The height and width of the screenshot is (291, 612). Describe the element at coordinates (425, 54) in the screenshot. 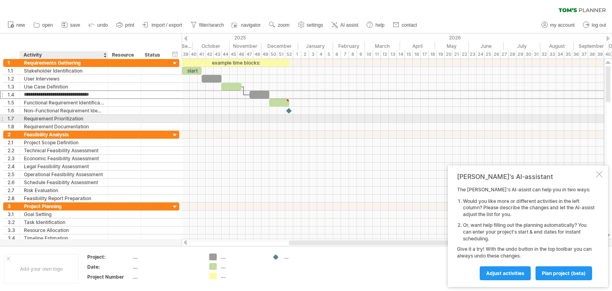

I see `div: 17` at that location.